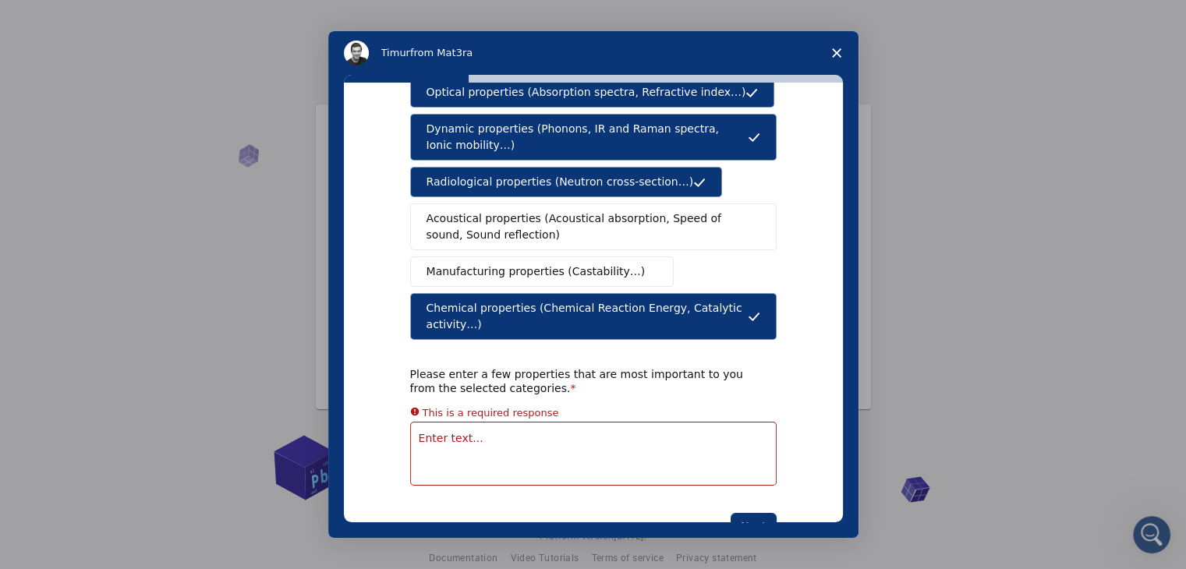 The width and height of the screenshot is (1186, 569). I want to click on span: from Mat3ra, so click(441, 52).